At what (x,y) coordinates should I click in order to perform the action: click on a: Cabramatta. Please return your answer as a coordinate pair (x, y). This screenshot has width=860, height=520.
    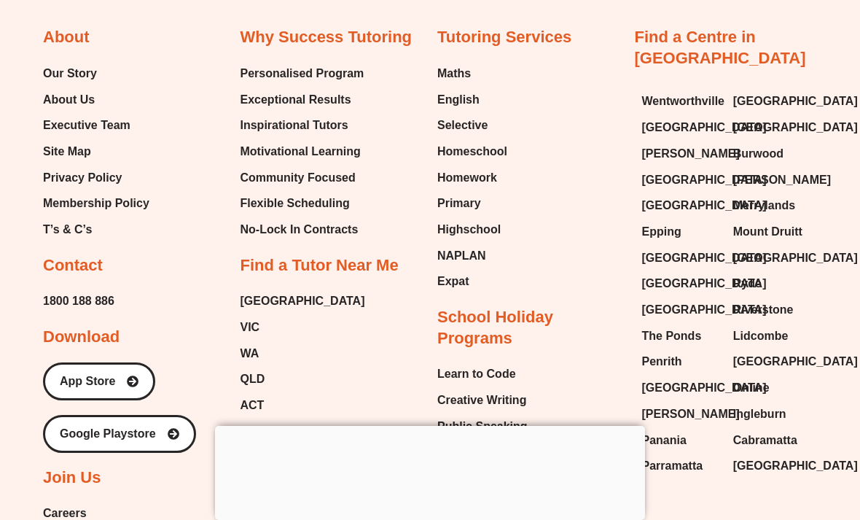
    Looking at the image, I should click on (771, 440).